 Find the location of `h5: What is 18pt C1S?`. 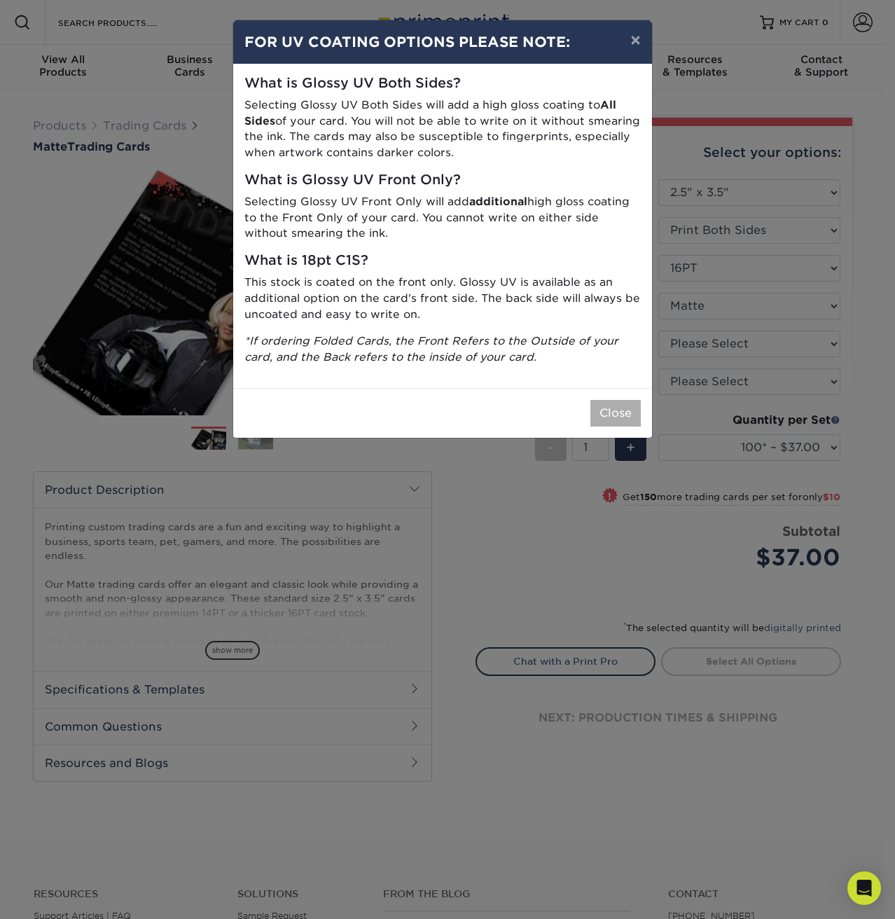

h5: What is 18pt C1S? is located at coordinates (442, 260).